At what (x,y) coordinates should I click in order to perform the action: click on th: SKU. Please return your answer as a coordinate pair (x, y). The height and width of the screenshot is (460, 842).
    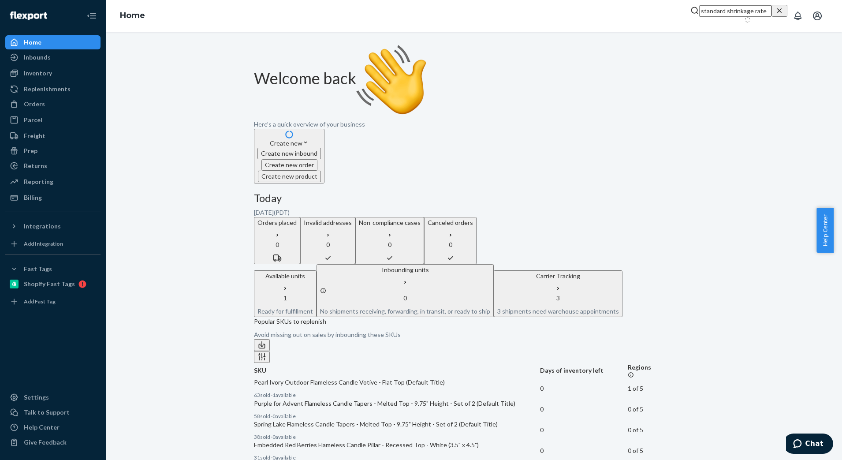
    Looking at the image, I should click on (397, 370).